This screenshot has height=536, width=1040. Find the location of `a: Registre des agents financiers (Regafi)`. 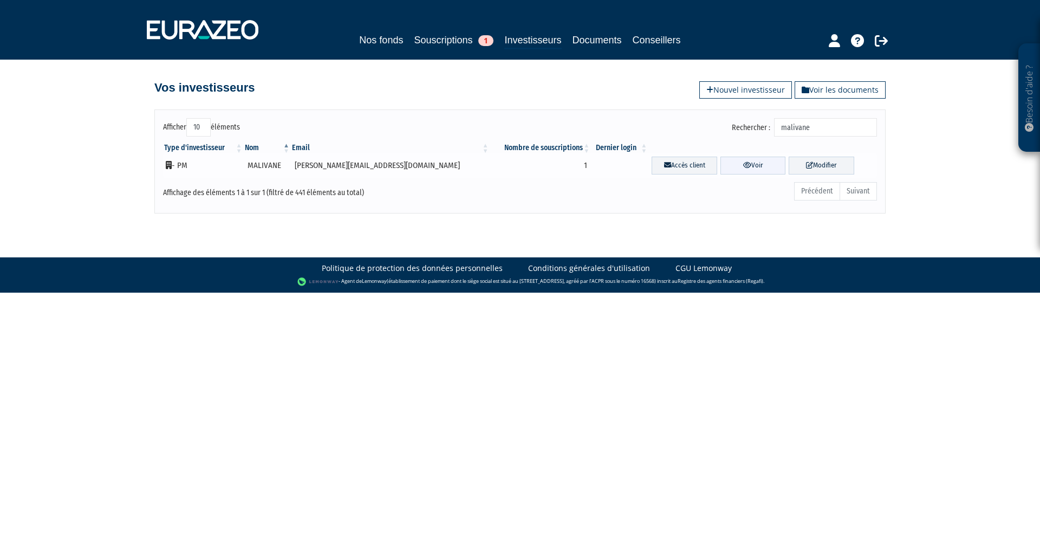

a: Registre des agents financiers (Regafi) is located at coordinates (720, 281).